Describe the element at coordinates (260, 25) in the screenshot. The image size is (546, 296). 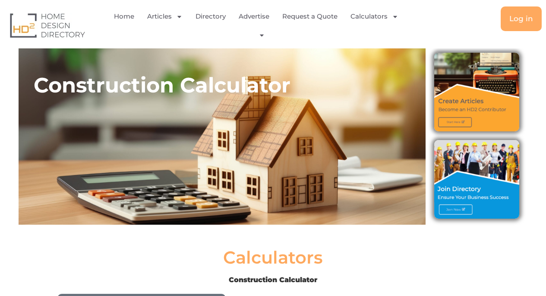
I see `nav: Menu` at that location.